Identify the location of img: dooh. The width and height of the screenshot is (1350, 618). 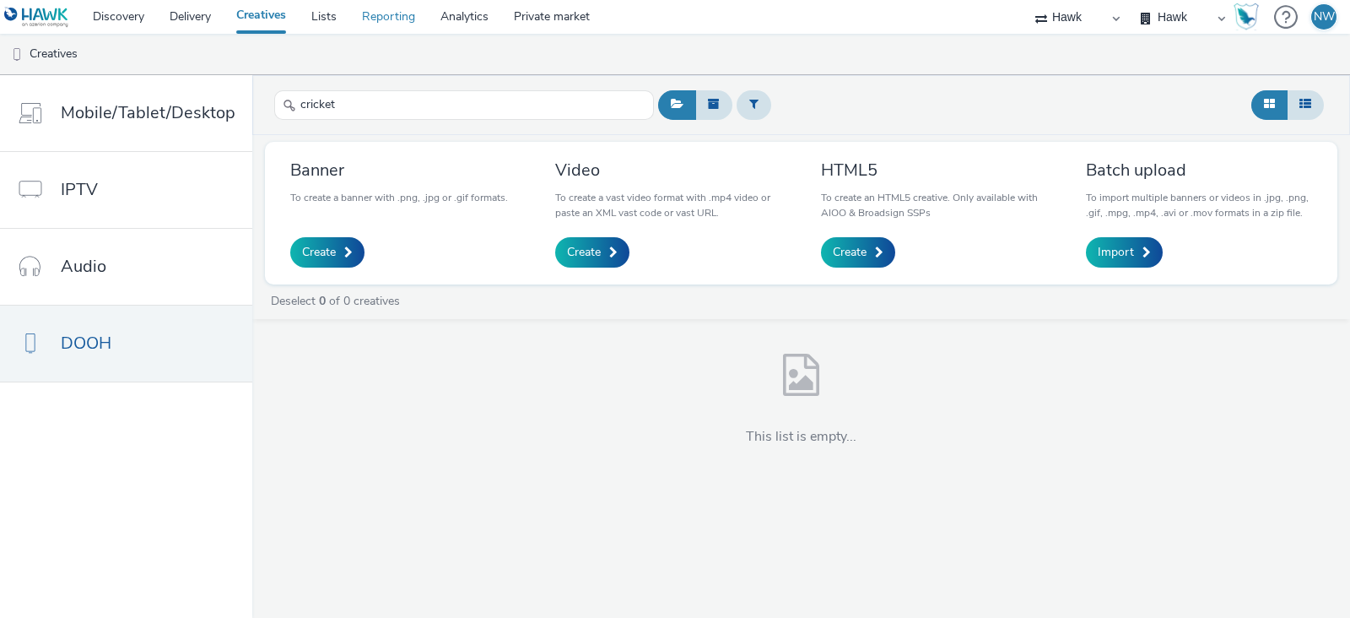
(17, 55).